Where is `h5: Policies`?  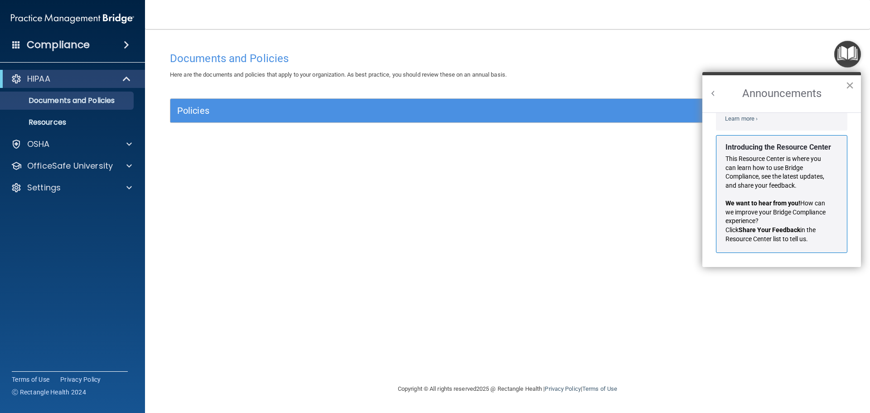
h5: Policies is located at coordinates (423, 111).